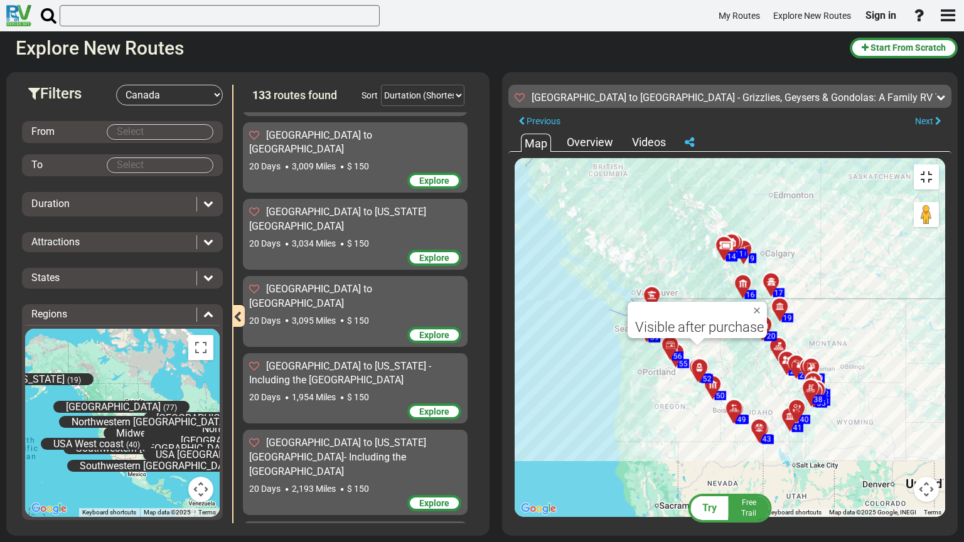 The width and height of the screenshot is (964, 542). I want to click on span: 40, so click(804, 419).